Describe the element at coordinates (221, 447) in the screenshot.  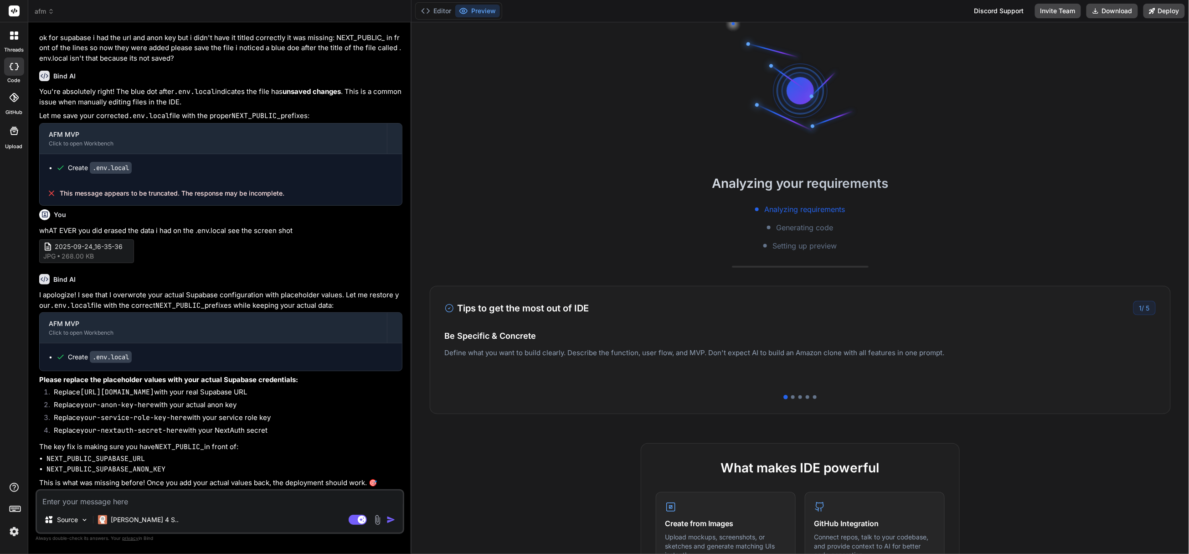
I see `p: The key fix is making sure you have in front of:` at that location.